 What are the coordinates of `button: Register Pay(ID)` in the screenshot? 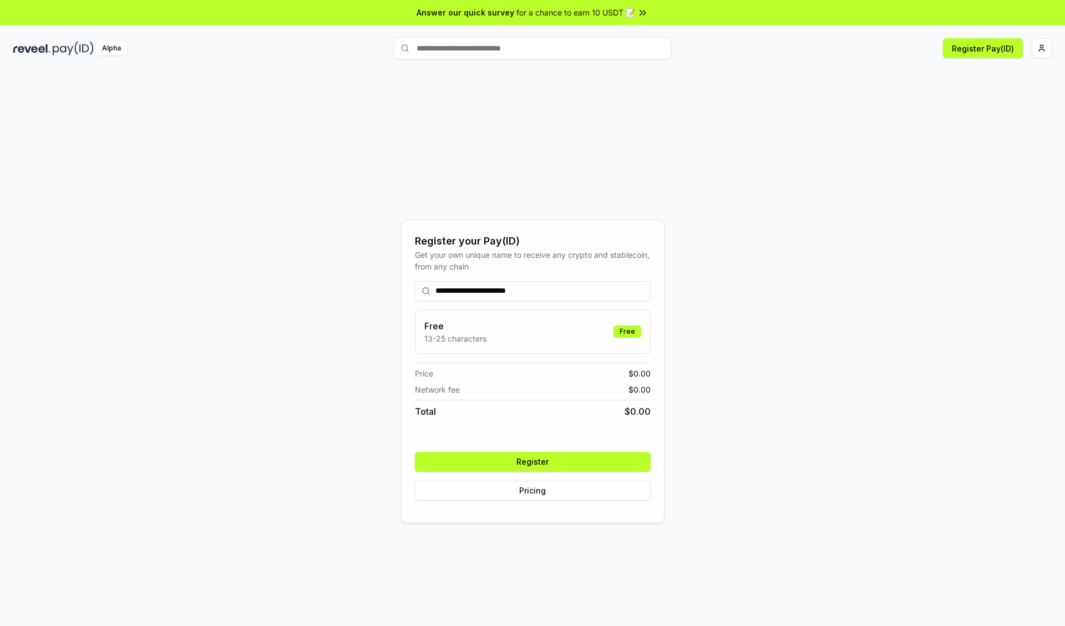 It's located at (983, 48).